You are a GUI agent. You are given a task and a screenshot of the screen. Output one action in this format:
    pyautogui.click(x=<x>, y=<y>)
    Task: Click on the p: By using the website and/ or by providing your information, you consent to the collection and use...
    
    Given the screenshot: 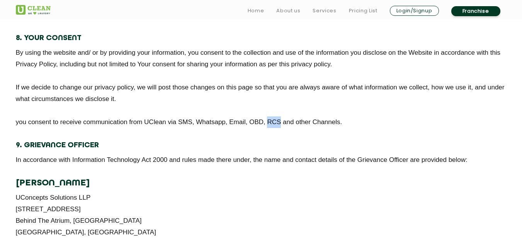 What is the action you would take?
    pyautogui.click(x=261, y=59)
    